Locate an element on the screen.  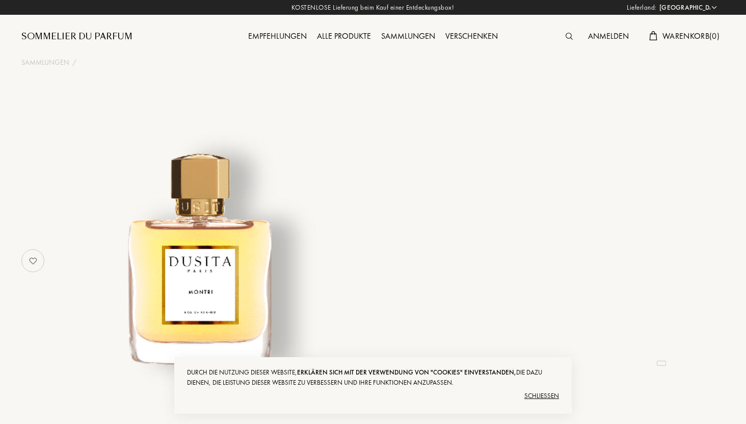
div: Durch die Nutzung dieser Website, die dazu dienen, die Leistung dieser Website zu verbessern und ... is located at coordinates (373, 377).